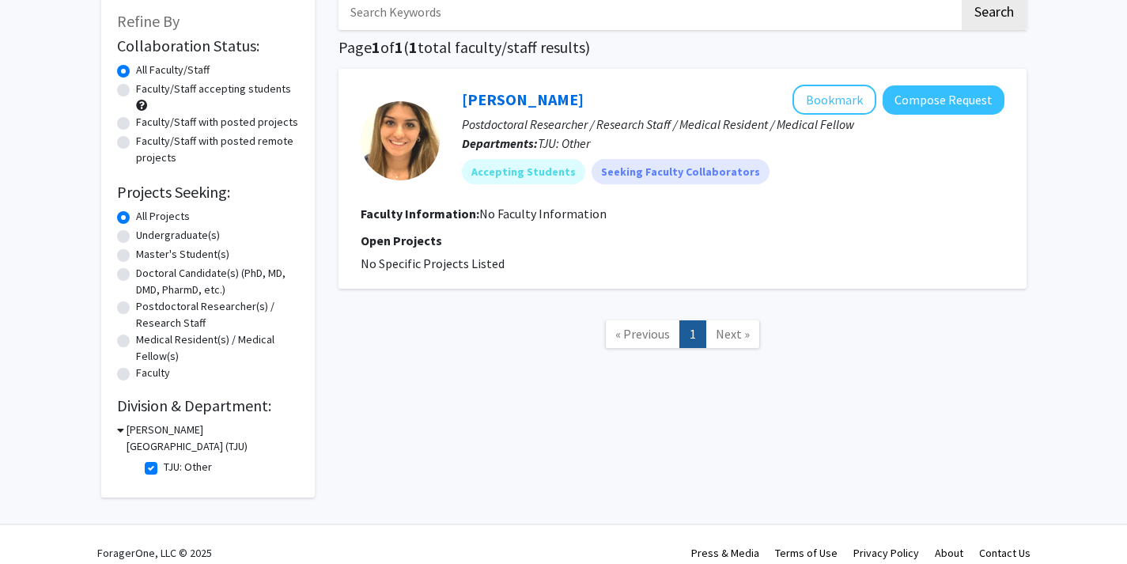 Image resolution: width=1127 pixels, height=564 pixels. What do you see at coordinates (732, 334) in the screenshot?
I see `span: Next »` at bounding box center [732, 334].